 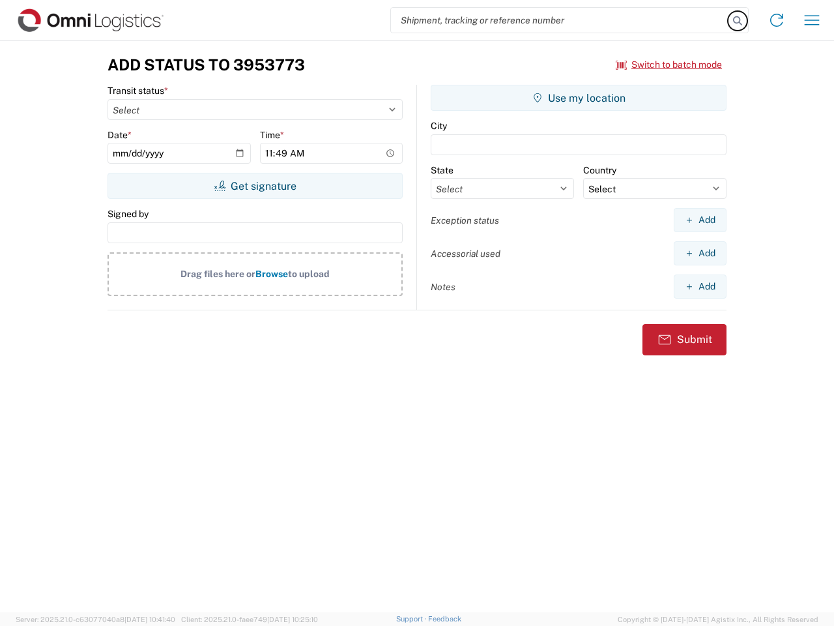 What do you see at coordinates (413, 619) in the screenshot?
I see `a: Support` at bounding box center [413, 619].